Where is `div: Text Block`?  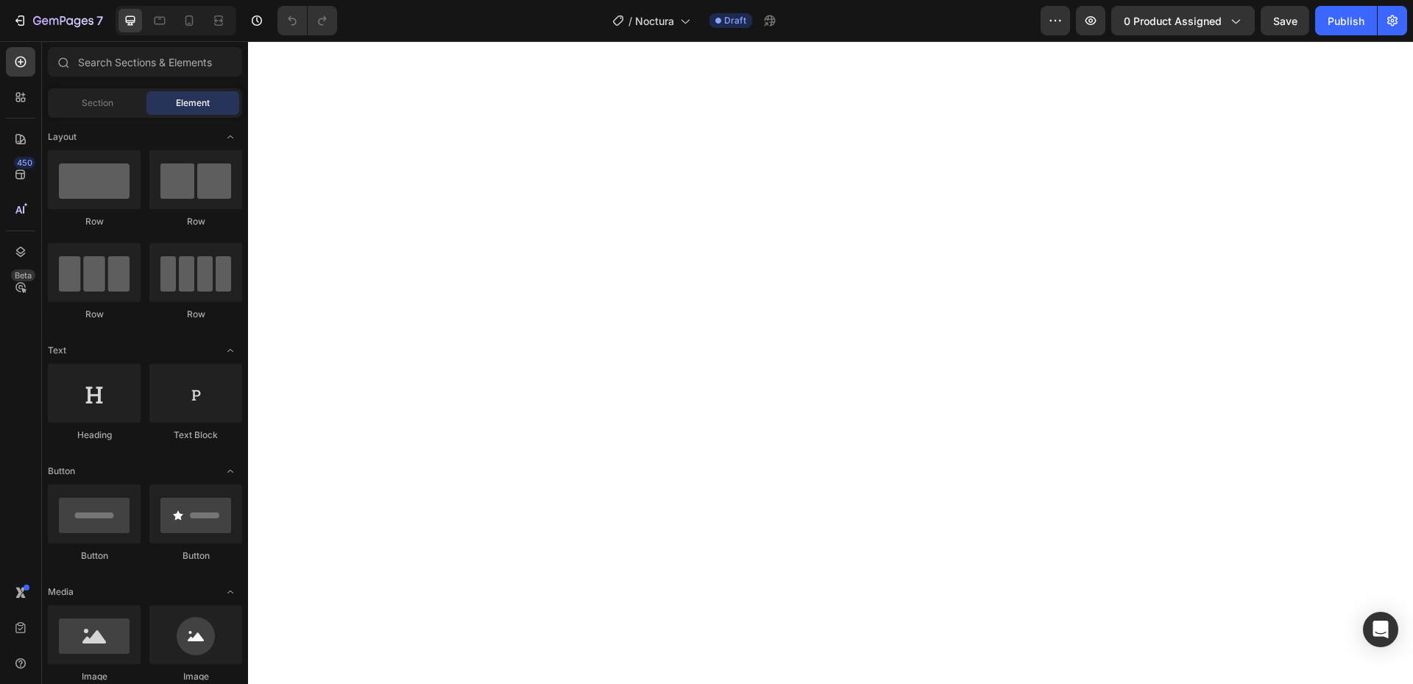 div: Text Block is located at coordinates (196, 435).